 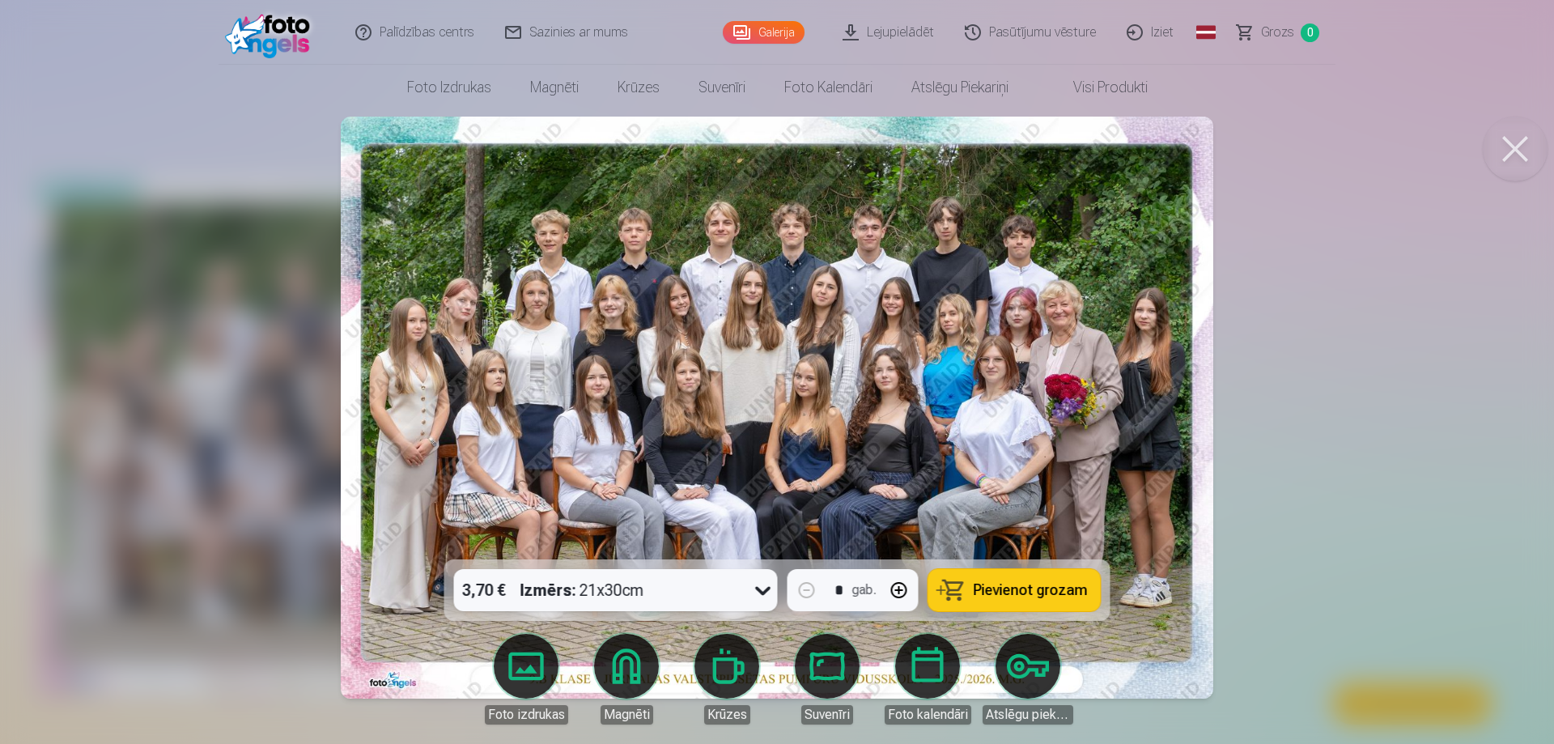 What do you see at coordinates (1277, 32) in the screenshot?
I see `span: Grozs` at bounding box center [1277, 32].